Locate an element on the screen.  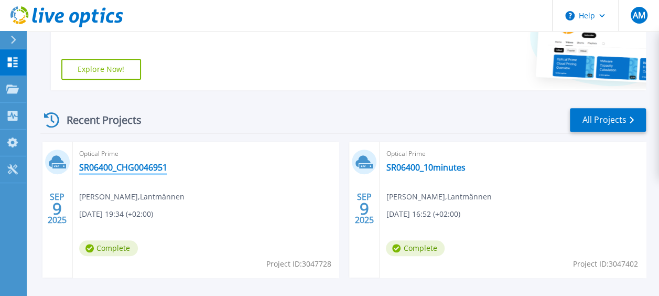
div: Recent Projects is located at coordinates (98, 119).